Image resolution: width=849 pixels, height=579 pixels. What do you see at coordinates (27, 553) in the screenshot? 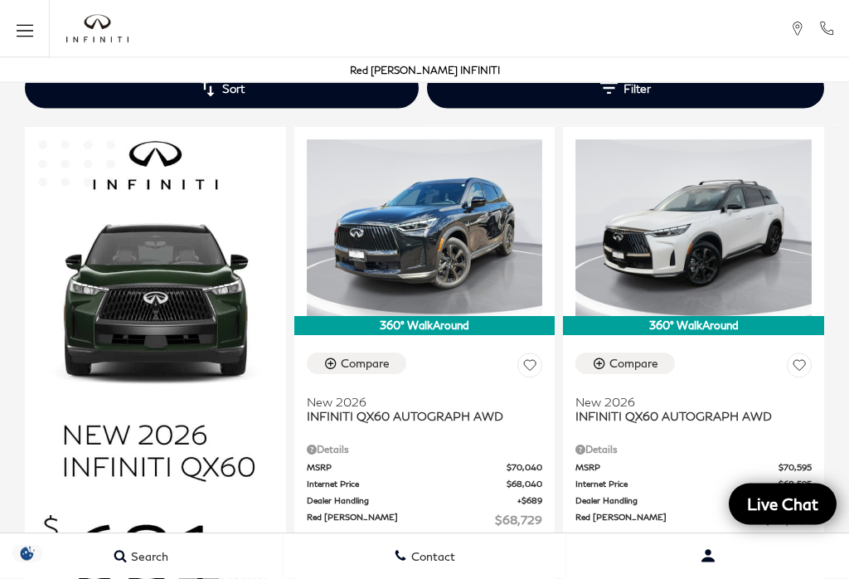
I see `img: Opt-Out Icon` at bounding box center [27, 553].